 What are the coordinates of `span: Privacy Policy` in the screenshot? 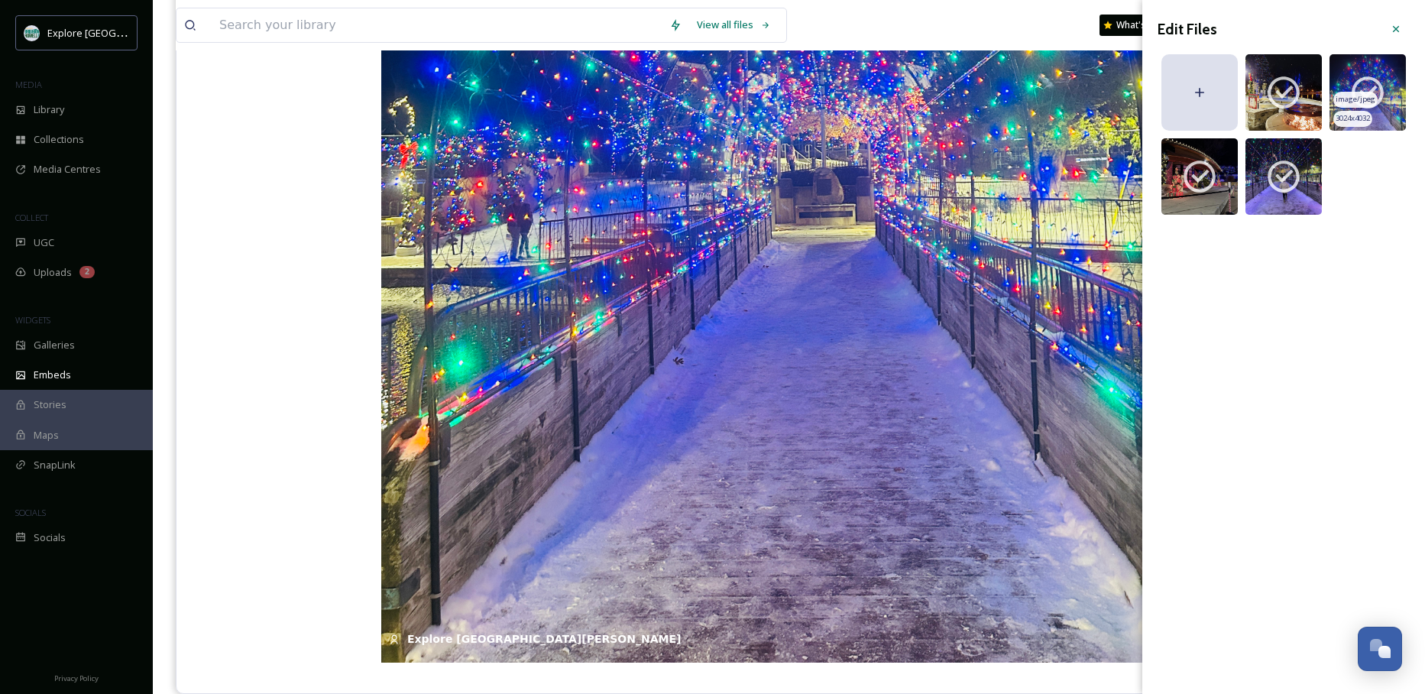 It's located at (76, 678).